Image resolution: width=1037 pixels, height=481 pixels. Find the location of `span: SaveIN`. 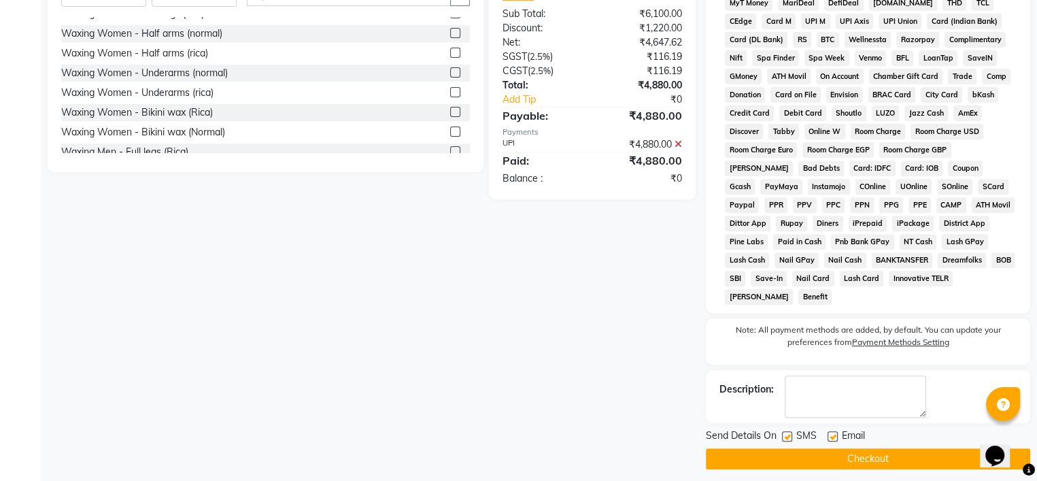

span: SaveIN is located at coordinates (980, 58).